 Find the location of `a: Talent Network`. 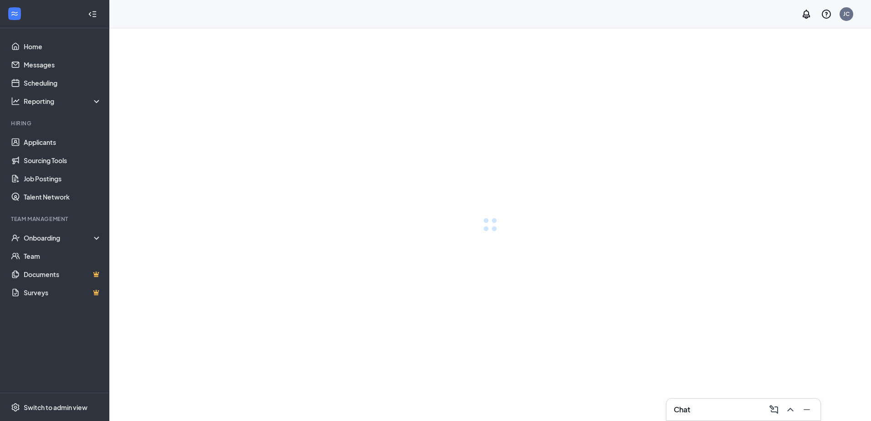

a: Talent Network is located at coordinates (62, 197).